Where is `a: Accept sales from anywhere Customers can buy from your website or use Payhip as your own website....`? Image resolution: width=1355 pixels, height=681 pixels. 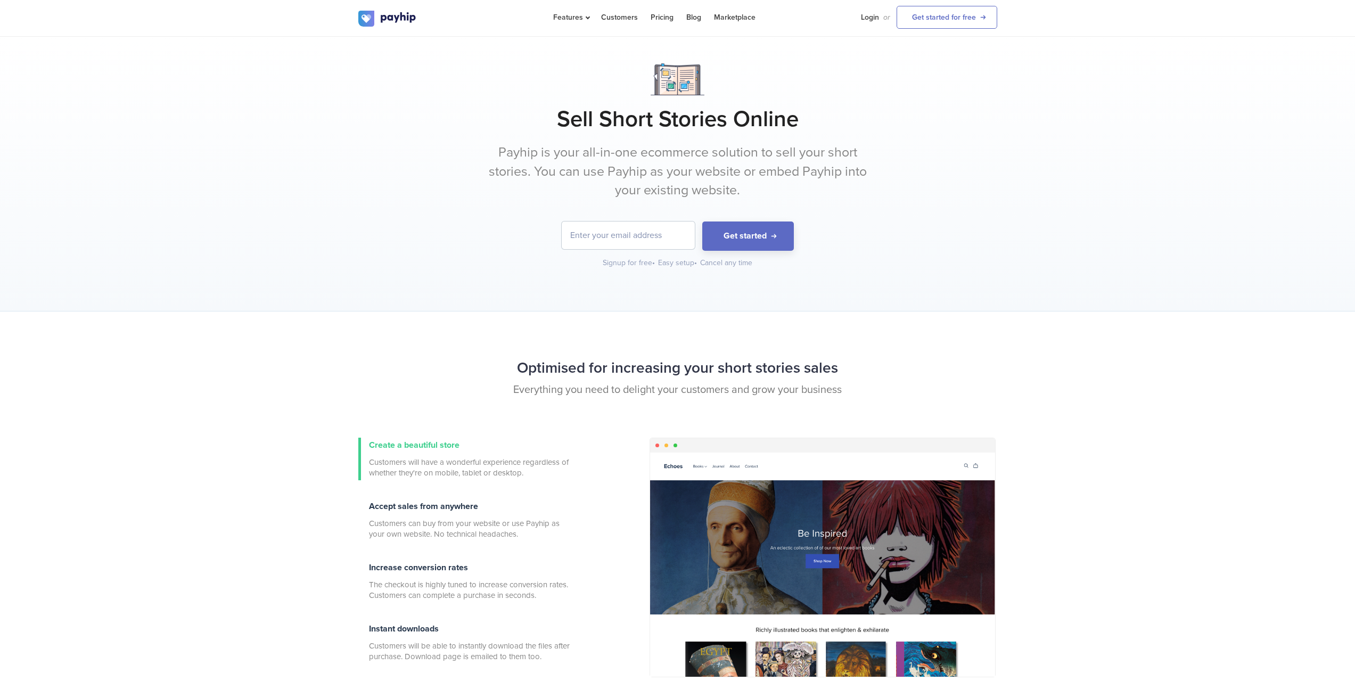
a: Accept sales from anywhere Customers can buy from your website or use Payhip as your own website.... is located at coordinates (465, 520).